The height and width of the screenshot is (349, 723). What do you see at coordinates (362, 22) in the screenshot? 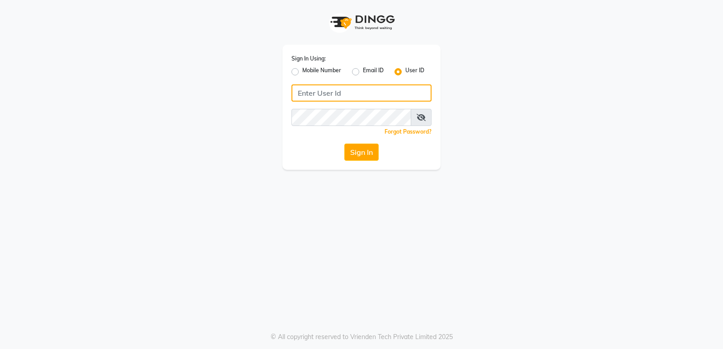
I see `img: logo1.svg` at bounding box center [362, 22].